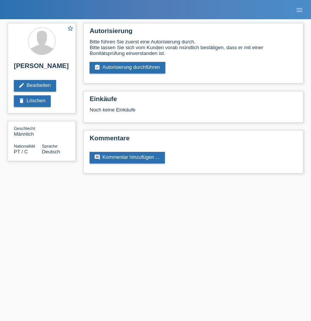 This screenshot has width=311, height=321. I want to click on a: editBearbeiten, so click(35, 86).